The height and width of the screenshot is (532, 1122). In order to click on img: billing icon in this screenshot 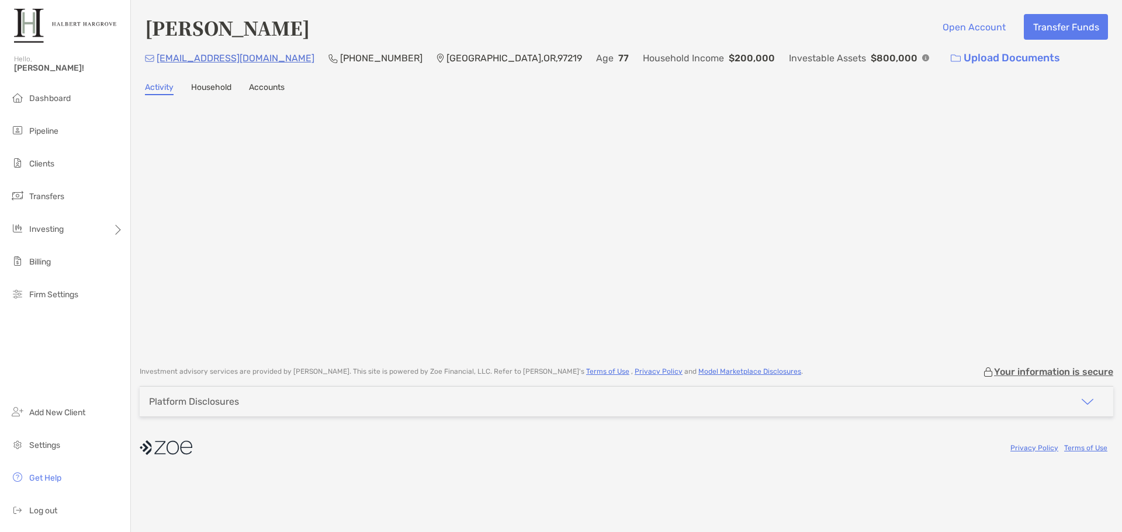, I will do `click(18, 261)`.